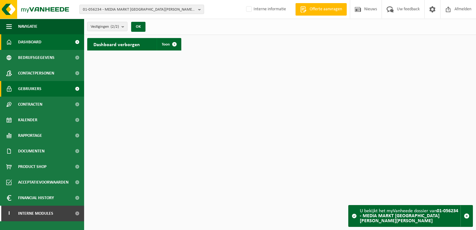 The image size is (476, 230). Describe the element at coordinates (30, 89) in the screenshot. I see `span: Gebruikers` at that location.